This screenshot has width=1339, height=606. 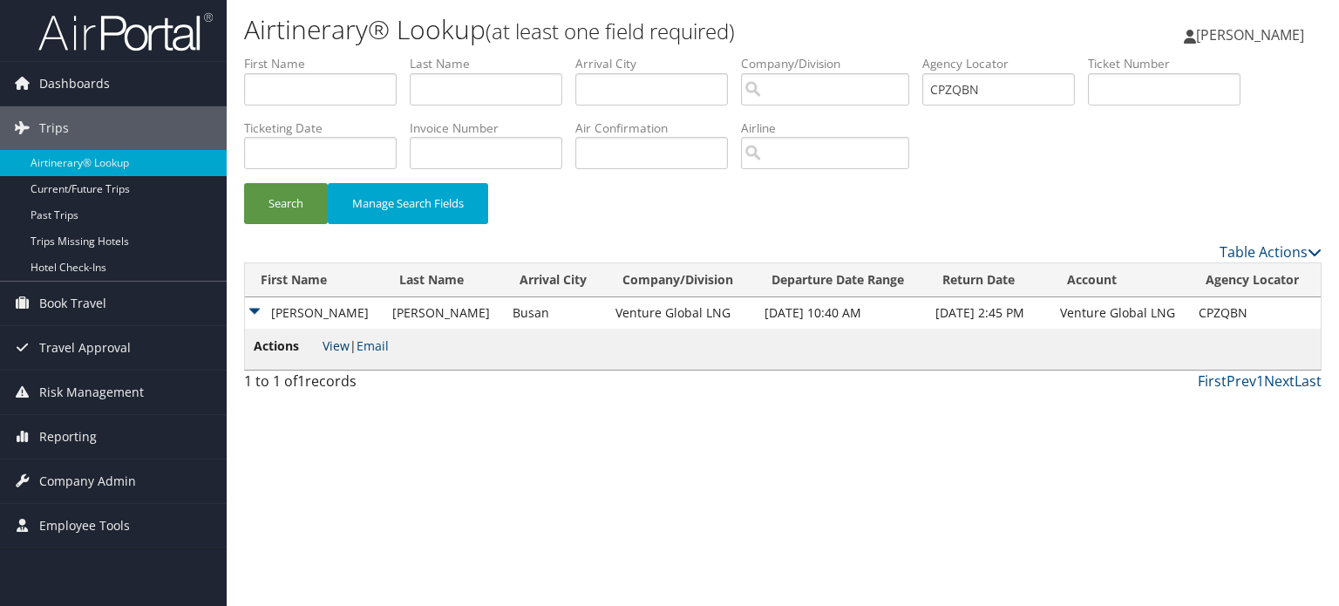 I want to click on a: Prev, so click(x=1242, y=381).